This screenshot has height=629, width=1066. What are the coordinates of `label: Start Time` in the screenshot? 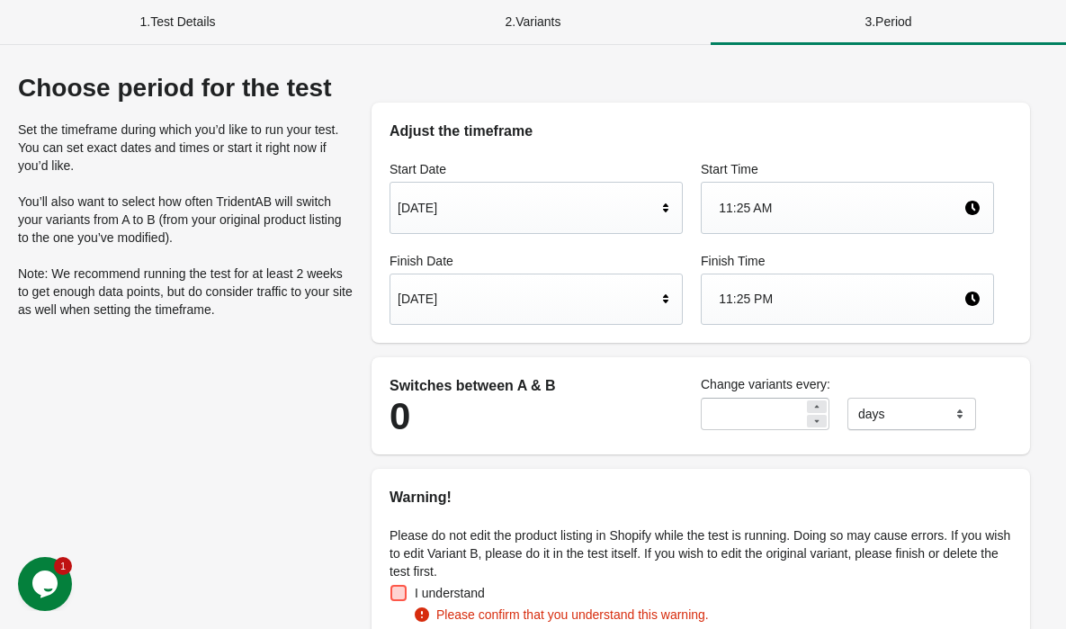 It's located at (847, 169).